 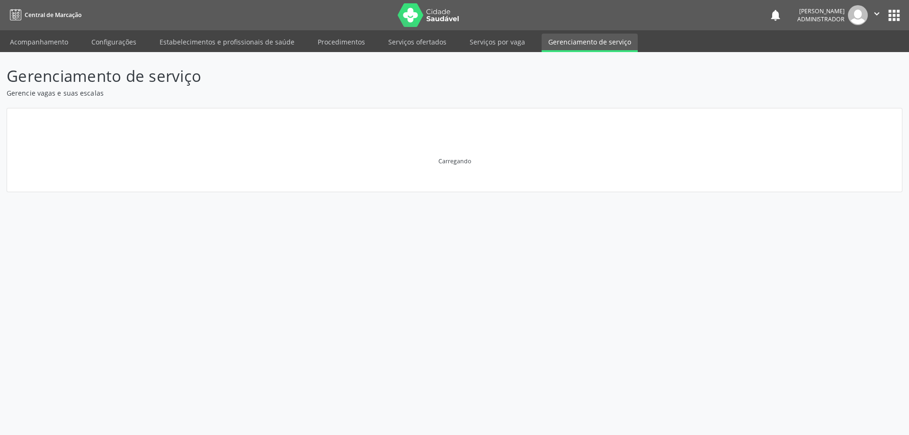 What do you see at coordinates (227, 42) in the screenshot?
I see `a: Estabelecimentos e profissionais de saúde` at bounding box center [227, 42].